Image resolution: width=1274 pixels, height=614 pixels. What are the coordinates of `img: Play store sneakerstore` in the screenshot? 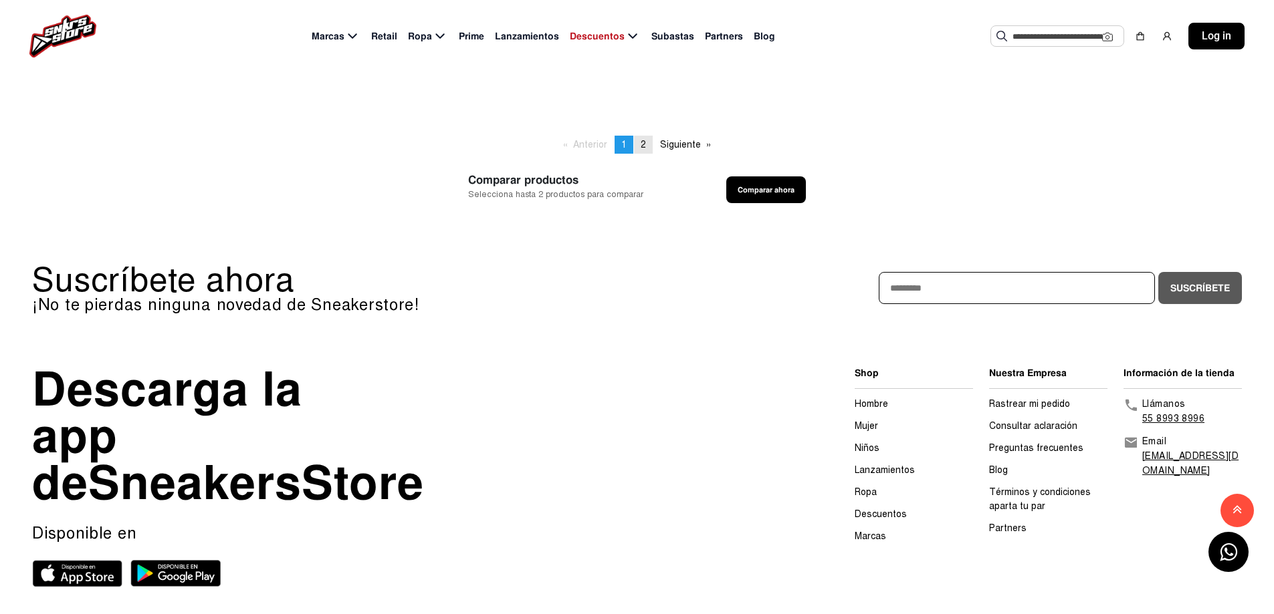 It's located at (175, 574).